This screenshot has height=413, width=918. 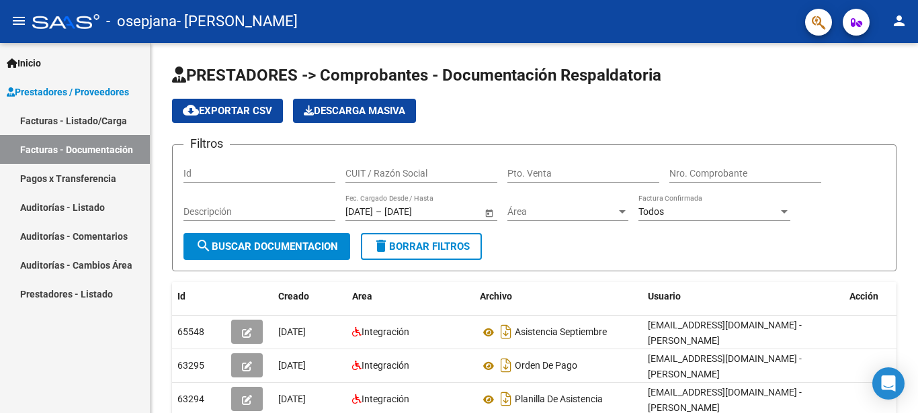 I want to click on mat-icon: person, so click(x=899, y=21).